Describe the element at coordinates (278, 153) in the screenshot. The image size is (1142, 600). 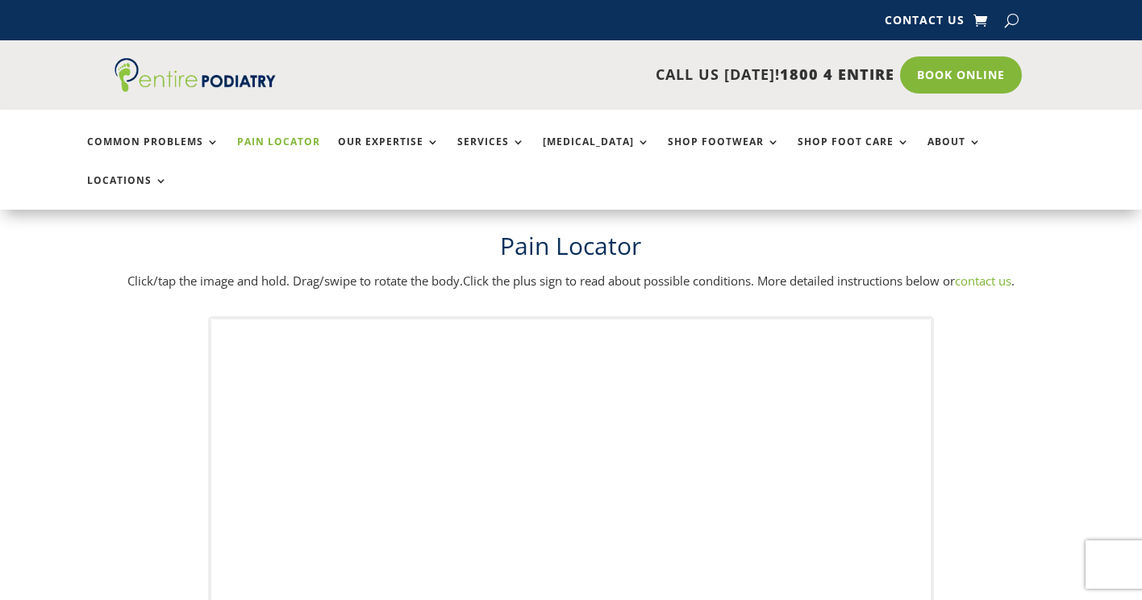
I see `a: Pain Locator` at that location.